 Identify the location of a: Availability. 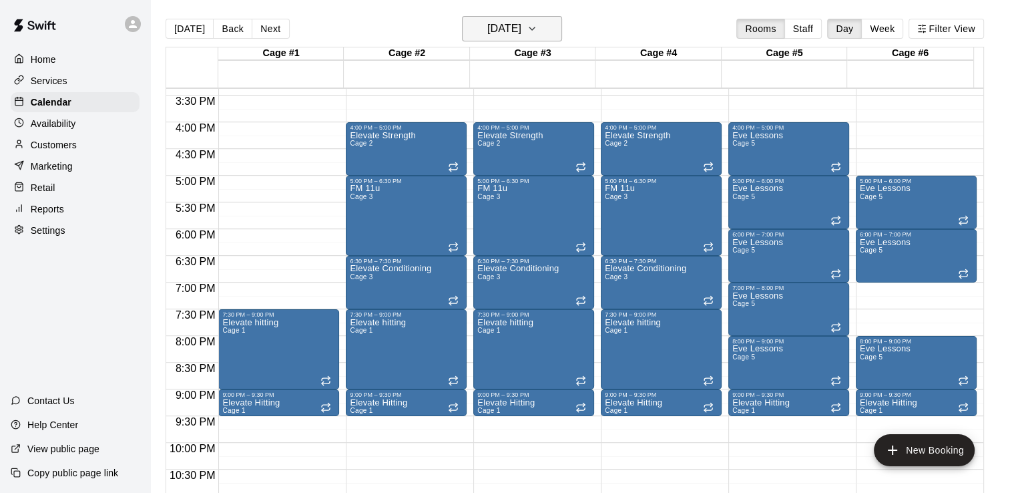
(75, 123).